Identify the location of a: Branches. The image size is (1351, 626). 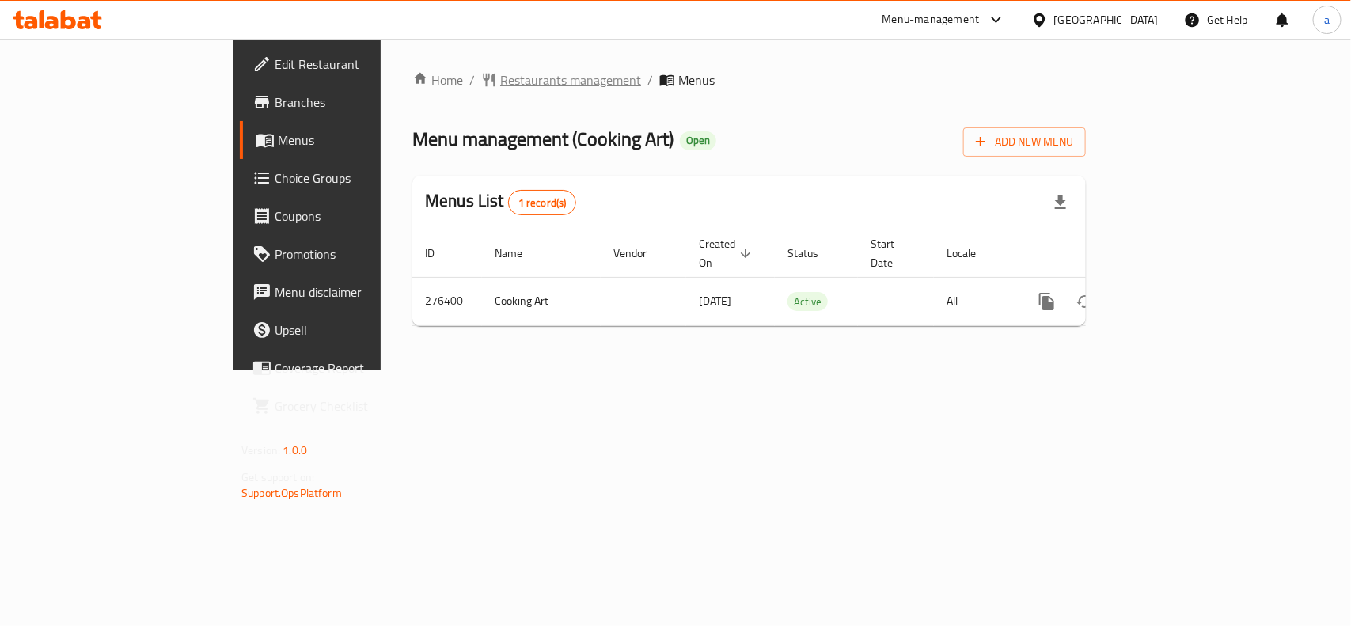
(349, 102).